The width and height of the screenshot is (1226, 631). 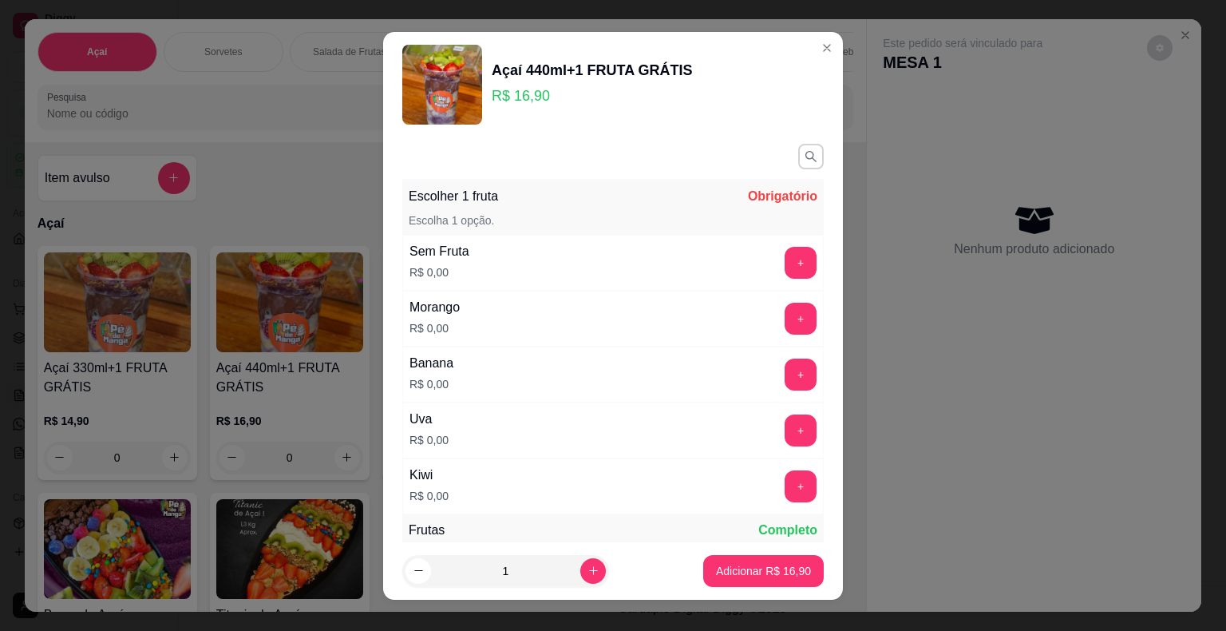 What do you see at coordinates (442, 85) in the screenshot?
I see `img: product-image` at bounding box center [442, 85].